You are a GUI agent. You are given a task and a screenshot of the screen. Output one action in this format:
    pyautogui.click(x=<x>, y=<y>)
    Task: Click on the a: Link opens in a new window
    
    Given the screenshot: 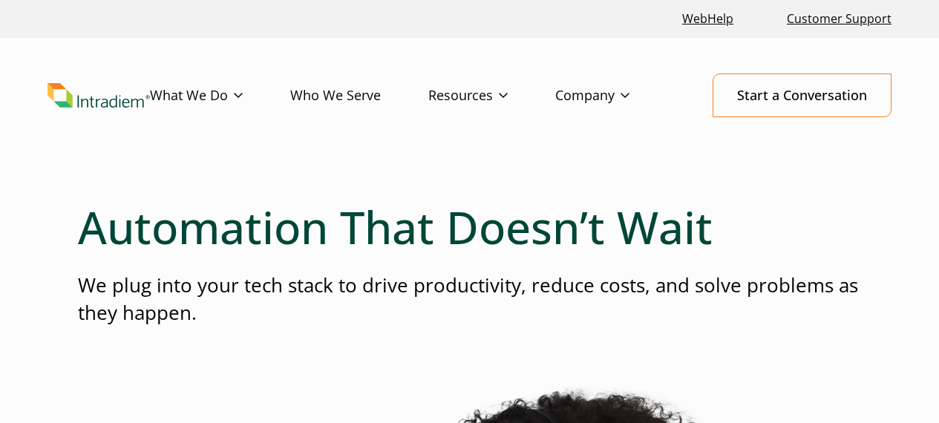 What is the action you would take?
    pyautogui.click(x=707, y=19)
    